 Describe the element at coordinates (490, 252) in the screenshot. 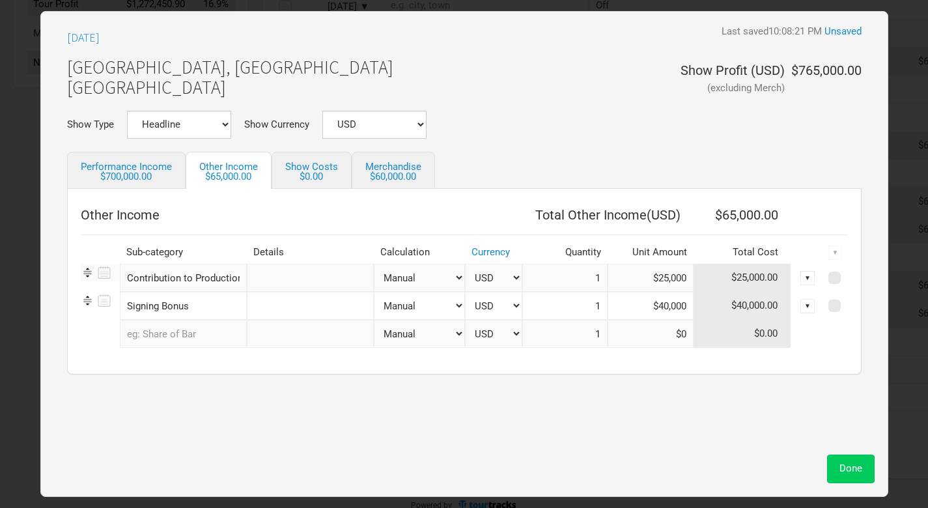

I see `a: Currency` at that location.